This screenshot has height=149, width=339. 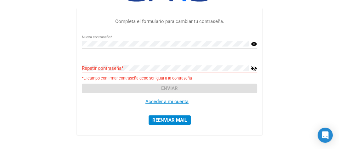 I want to click on mat-icon: visibility, so click(x=254, y=44).